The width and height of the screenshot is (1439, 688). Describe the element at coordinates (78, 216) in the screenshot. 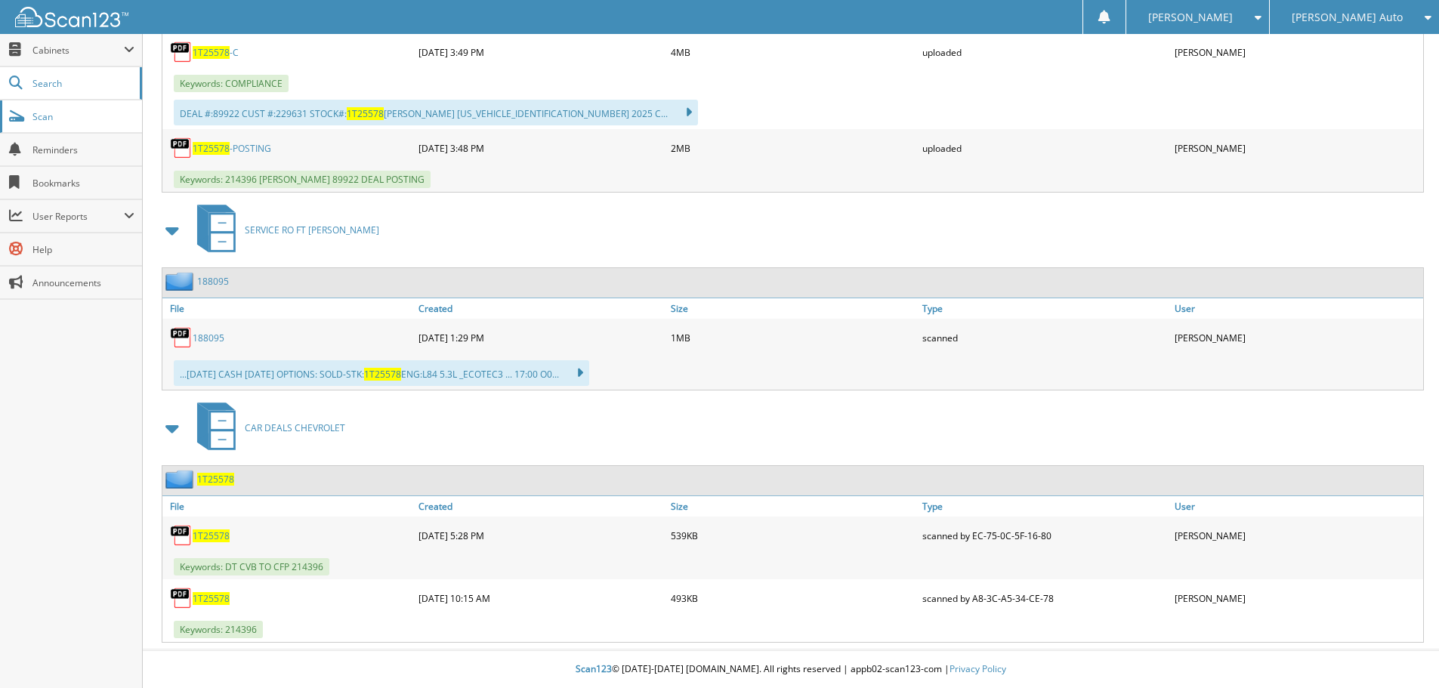

I see `span: User Reports` at that location.